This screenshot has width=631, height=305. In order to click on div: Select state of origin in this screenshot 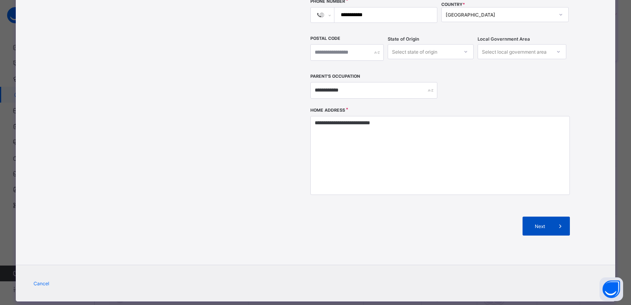, I will do `click(414, 52)`.